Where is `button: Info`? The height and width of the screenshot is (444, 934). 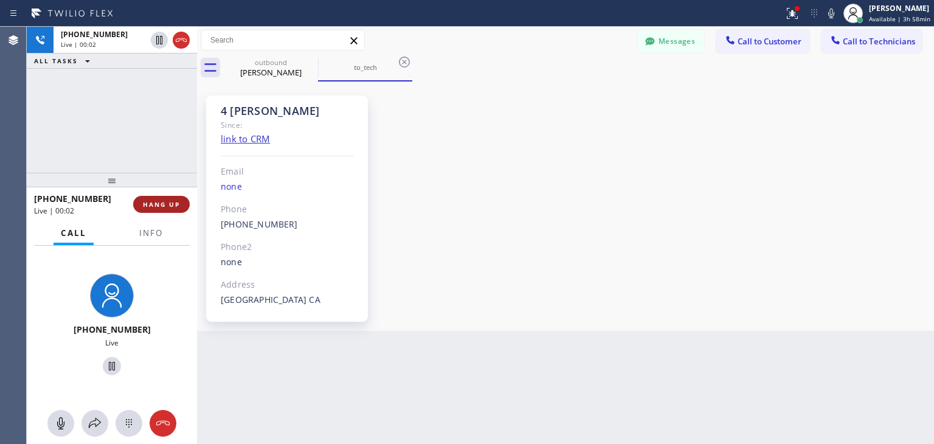 button: Info is located at coordinates (151, 233).